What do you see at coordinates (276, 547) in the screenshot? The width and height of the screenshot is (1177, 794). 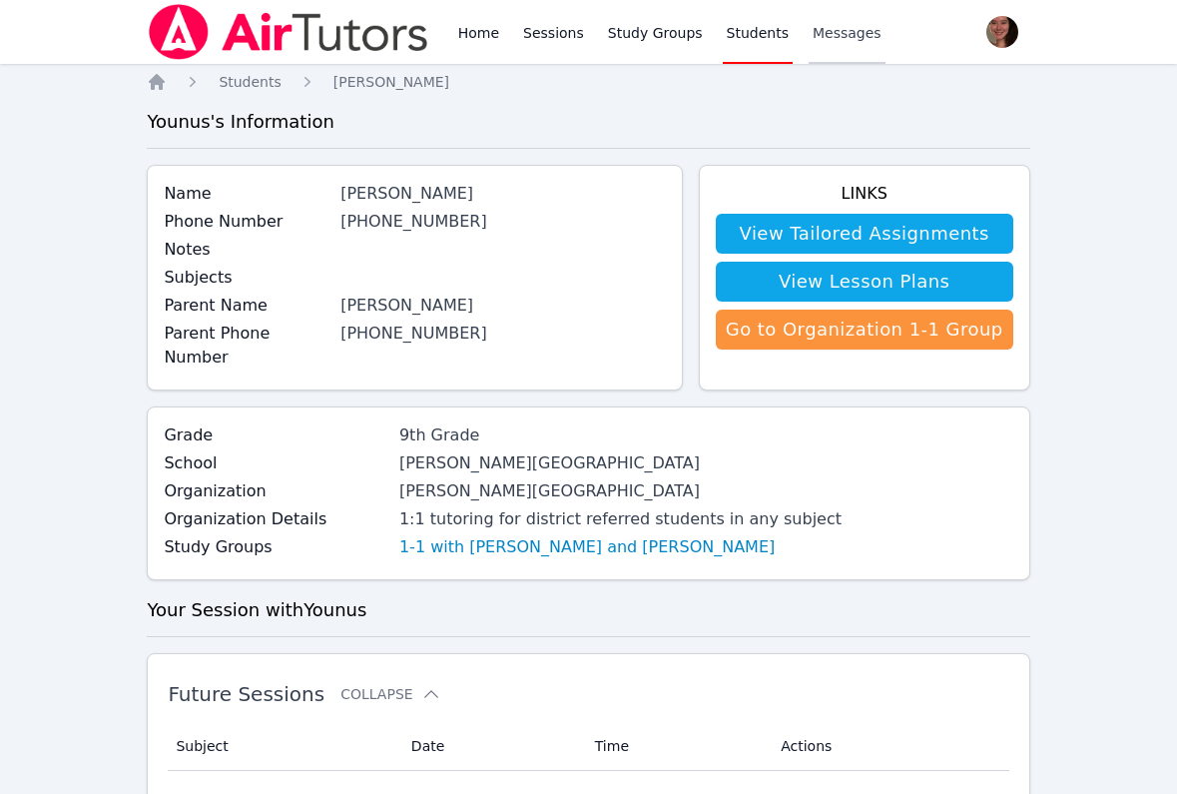 I see `label: Study Groups` at bounding box center [276, 547].